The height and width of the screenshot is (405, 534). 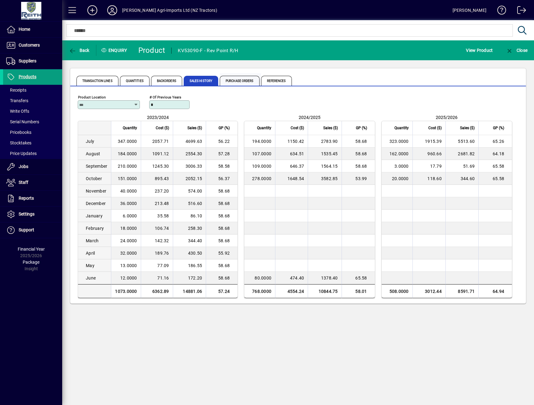 What do you see at coordinates (194, 166) in the screenshot?
I see `span: 3006.33` at bounding box center [194, 166].